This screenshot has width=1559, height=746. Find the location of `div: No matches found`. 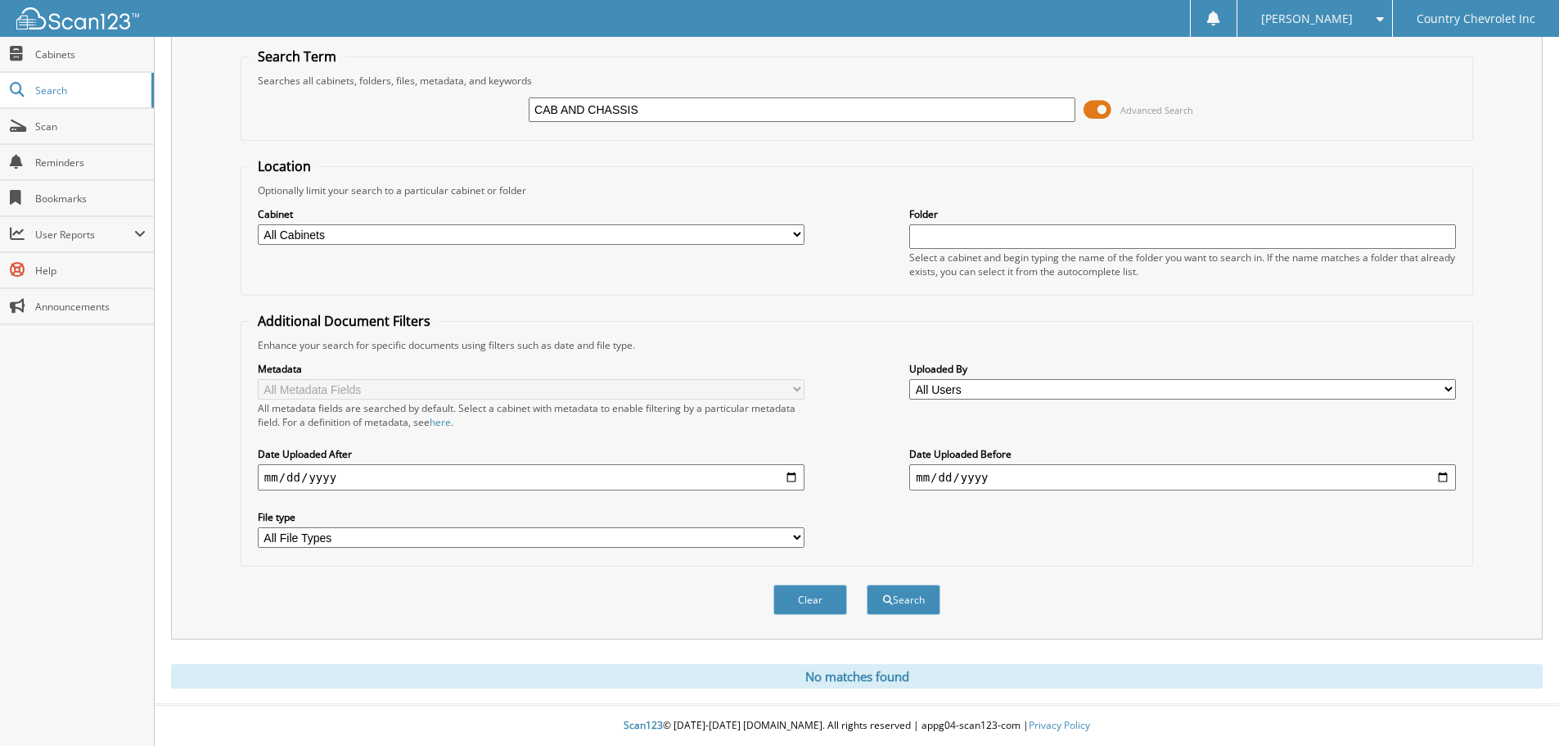

div: No matches found is located at coordinates (857, 676).